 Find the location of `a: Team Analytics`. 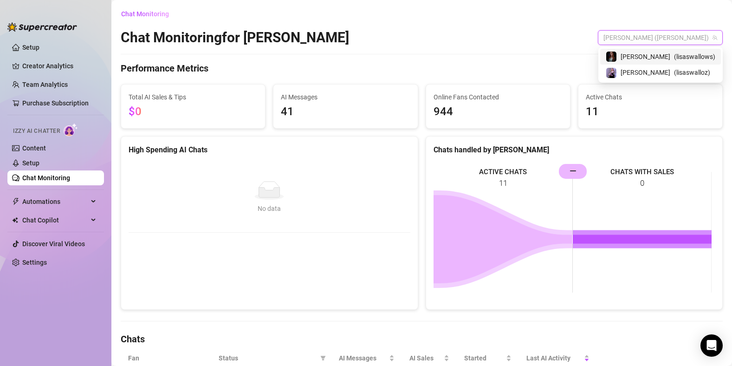

a: Team Analytics is located at coordinates (45, 84).